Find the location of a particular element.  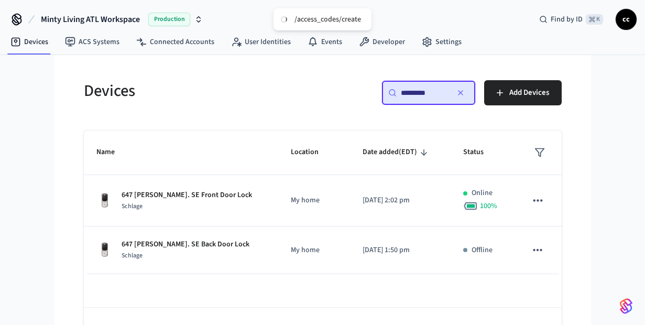

p: Offline is located at coordinates (482, 250).